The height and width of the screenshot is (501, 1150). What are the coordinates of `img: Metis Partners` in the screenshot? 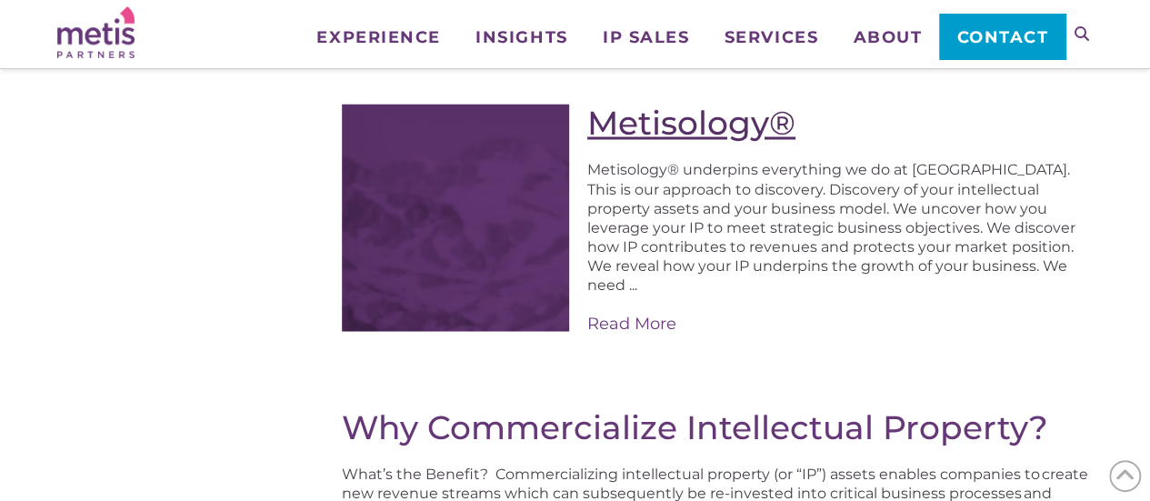 It's located at (95, 32).